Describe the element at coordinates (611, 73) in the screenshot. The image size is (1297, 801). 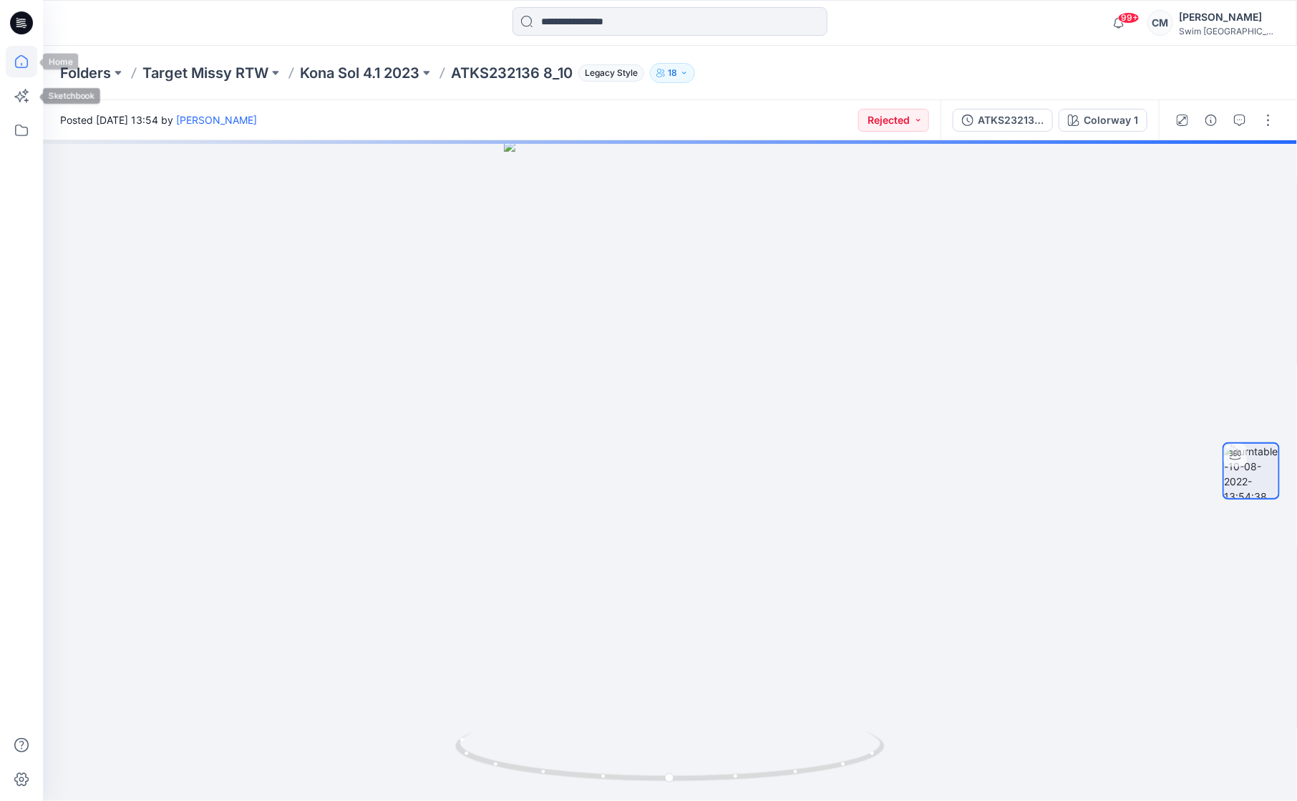
I see `span: Legacy Style` at that location.